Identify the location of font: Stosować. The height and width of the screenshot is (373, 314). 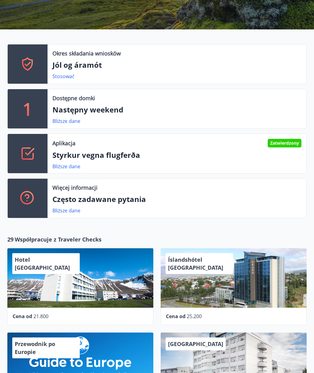
(63, 77).